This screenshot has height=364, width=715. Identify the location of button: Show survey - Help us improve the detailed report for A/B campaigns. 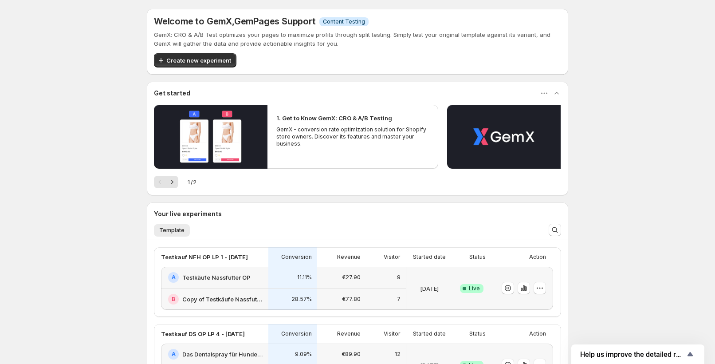
(638, 354).